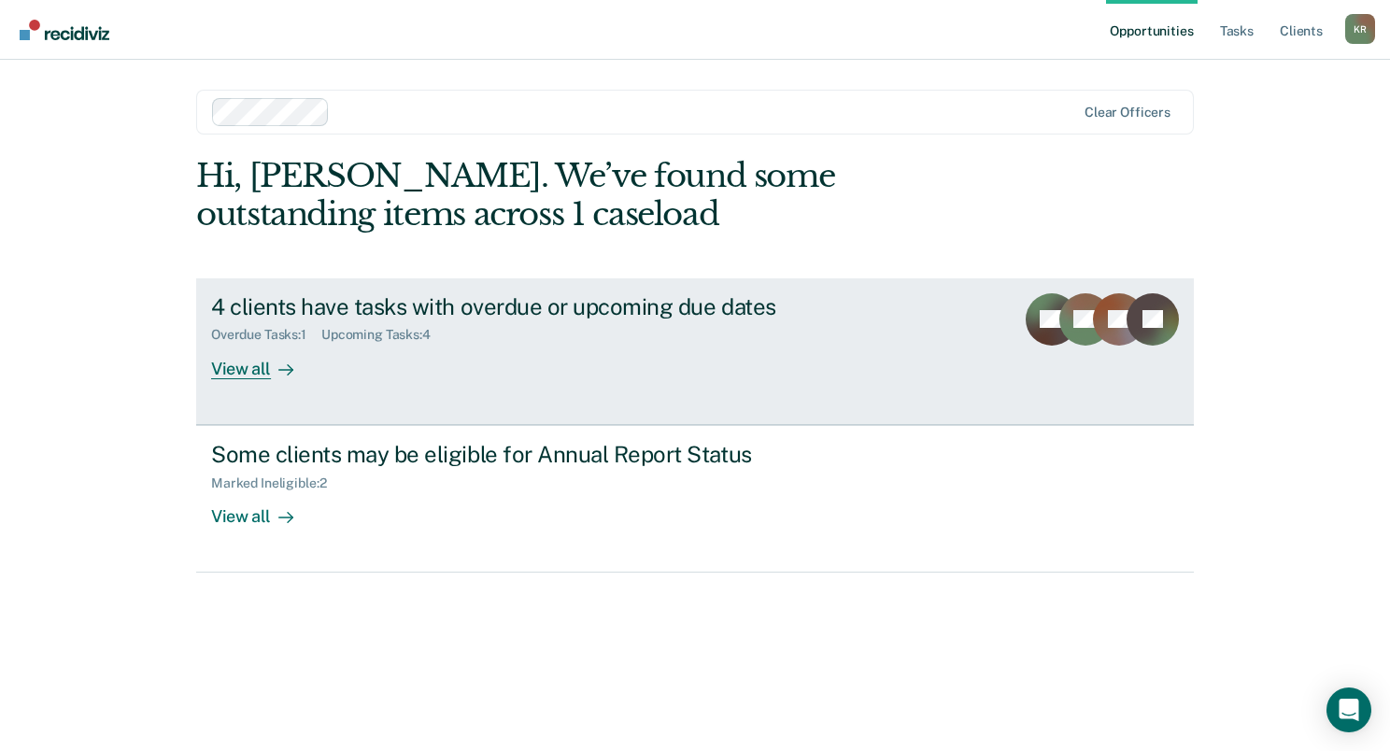  I want to click on div: Overdue Tasks : 1, so click(266, 334).